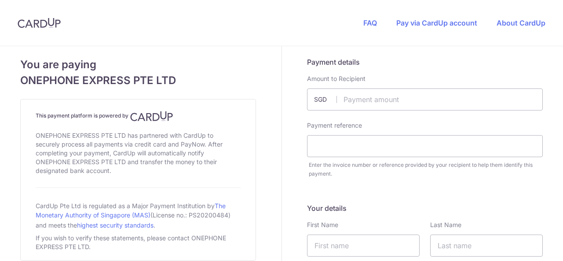 Image resolution: width=563 pixels, height=261 pixels. Describe the element at coordinates (445, 225) in the screenshot. I see `label: Last Name` at that location.